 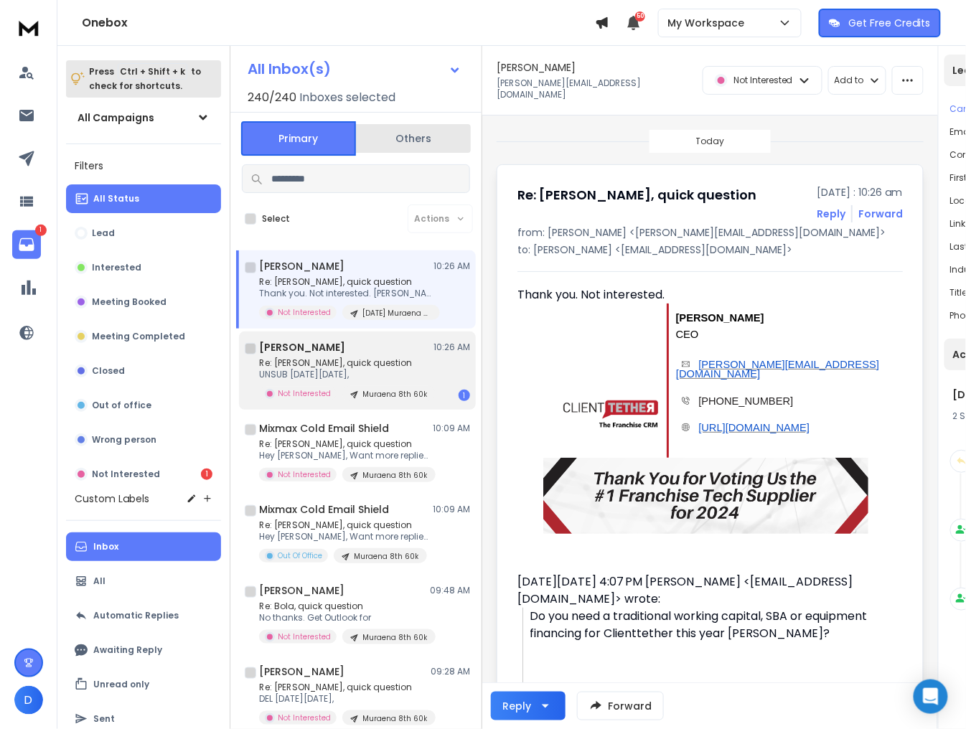 I want to click on button: Primary, so click(x=299, y=138).